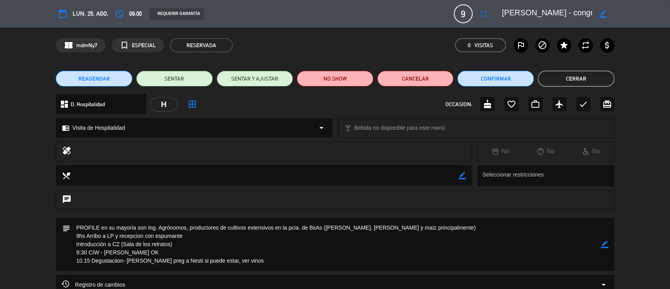 Image resolution: width=670 pixels, height=289 pixels. I want to click on i: card_giftcard, so click(608, 104).